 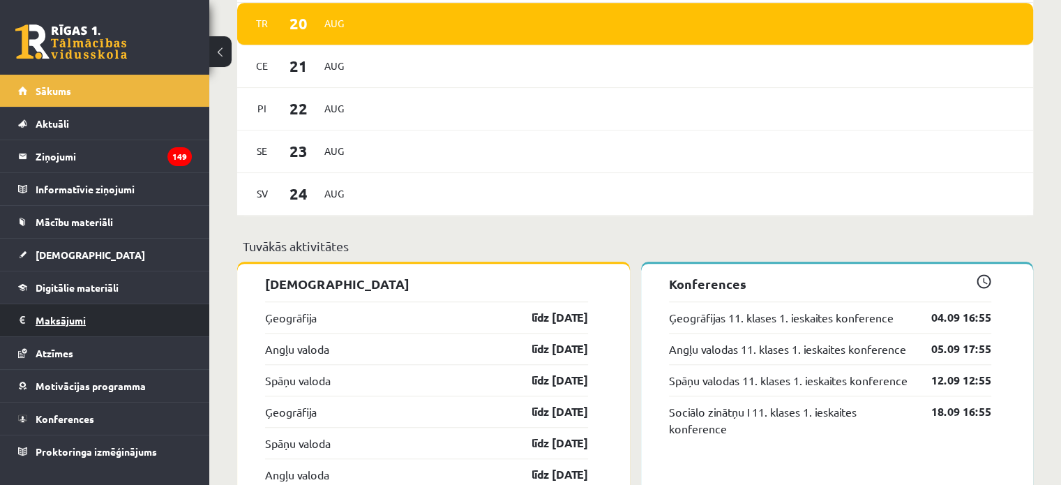 I want to click on span: Sv, so click(x=262, y=193).